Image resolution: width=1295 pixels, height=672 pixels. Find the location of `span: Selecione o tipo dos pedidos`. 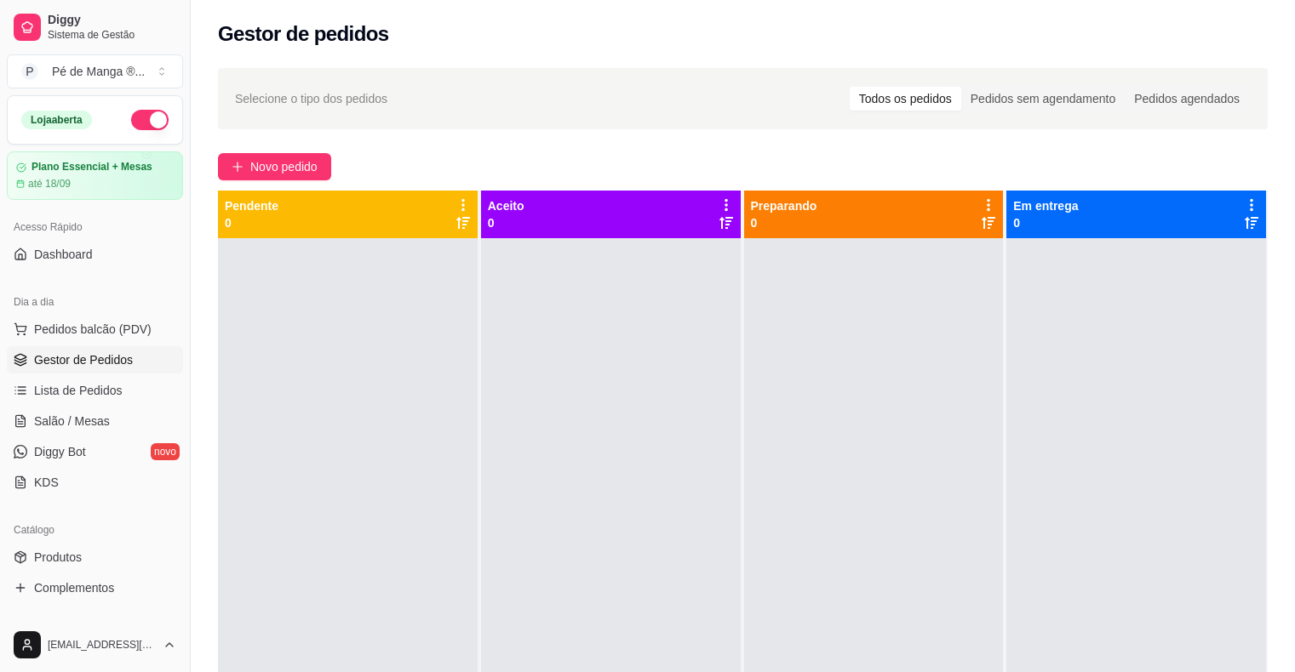

span: Selecione o tipo dos pedidos is located at coordinates (311, 99).